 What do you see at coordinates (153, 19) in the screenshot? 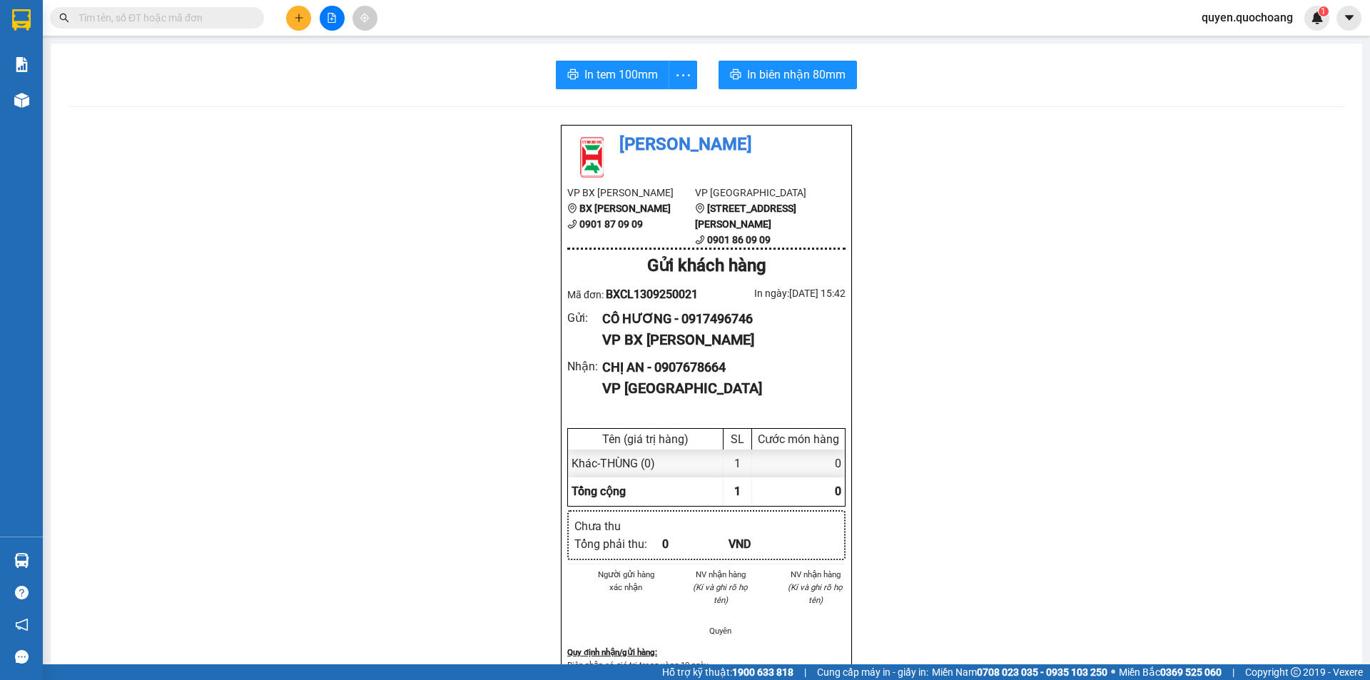
I see `span: Nhận:` at bounding box center [153, 19].